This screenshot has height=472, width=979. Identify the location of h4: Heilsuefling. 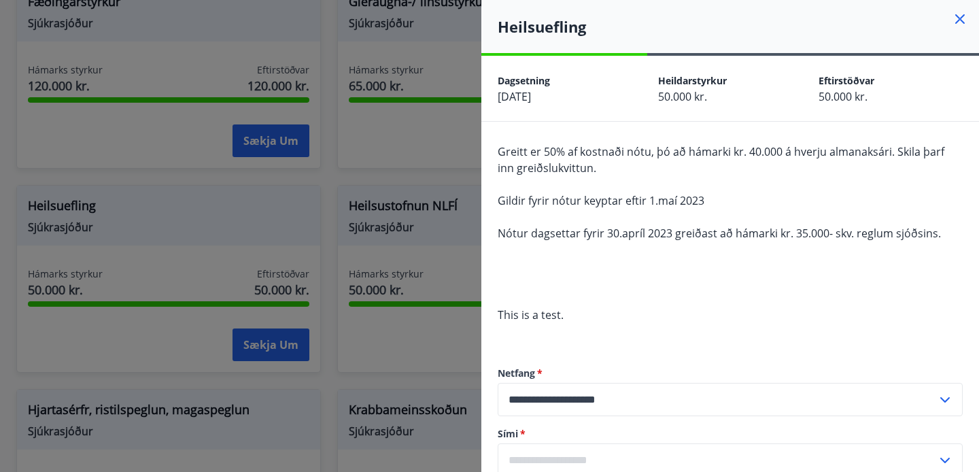
(739, 27).